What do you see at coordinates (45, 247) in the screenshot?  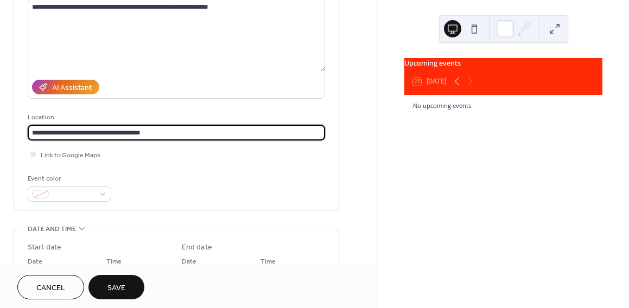 I see `div: Start date` at bounding box center [45, 247].